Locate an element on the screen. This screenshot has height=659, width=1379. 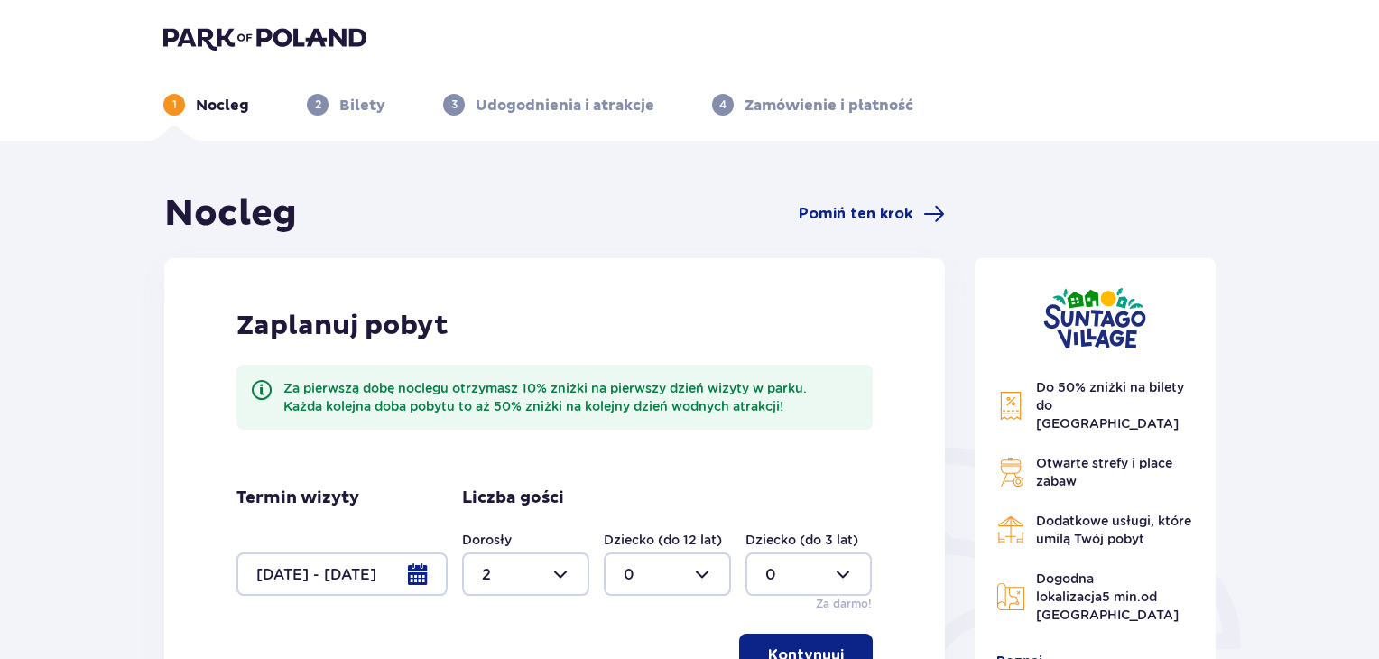
p: Termin wizyty is located at coordinates (298, 498).